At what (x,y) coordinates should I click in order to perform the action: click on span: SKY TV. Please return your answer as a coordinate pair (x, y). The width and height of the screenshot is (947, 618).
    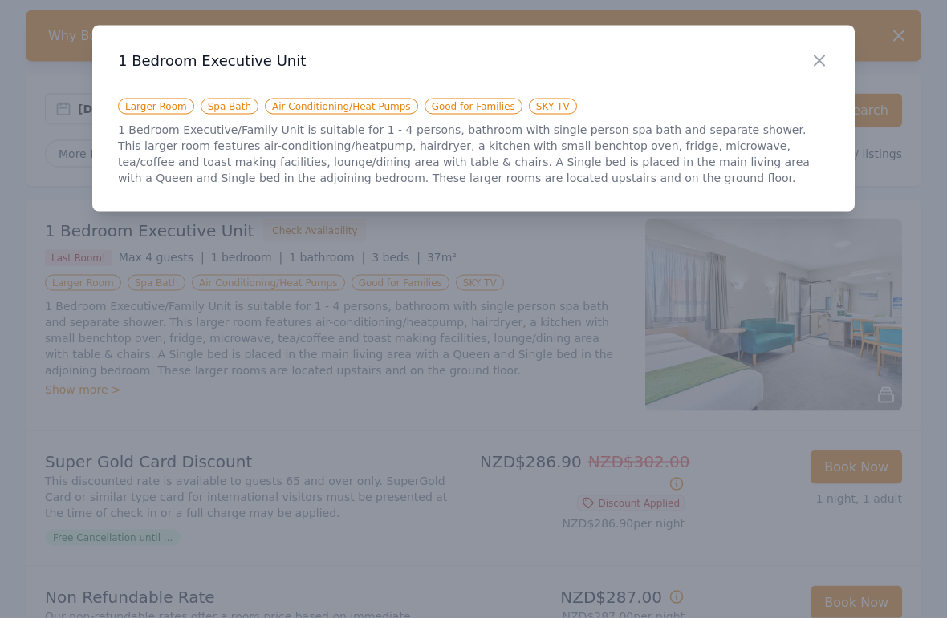
    Looking at the image, I should click on (553, 107).